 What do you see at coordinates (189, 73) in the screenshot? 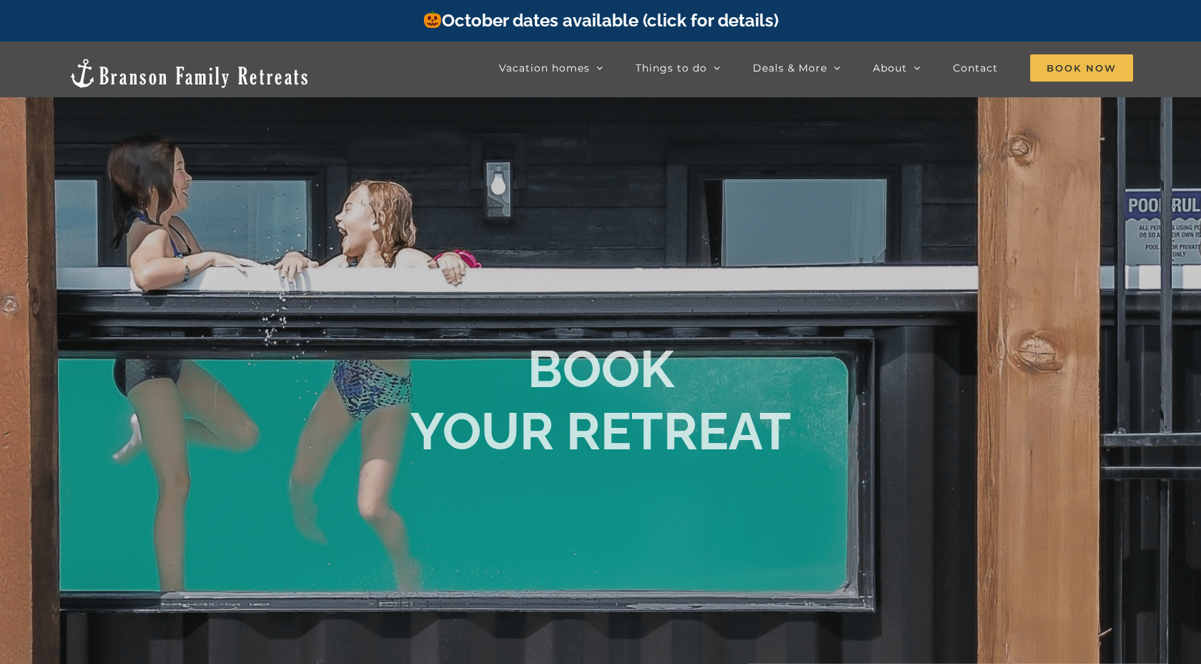
I see `img: Branson Family Retreats Logo` at bounding box center [189, 73].